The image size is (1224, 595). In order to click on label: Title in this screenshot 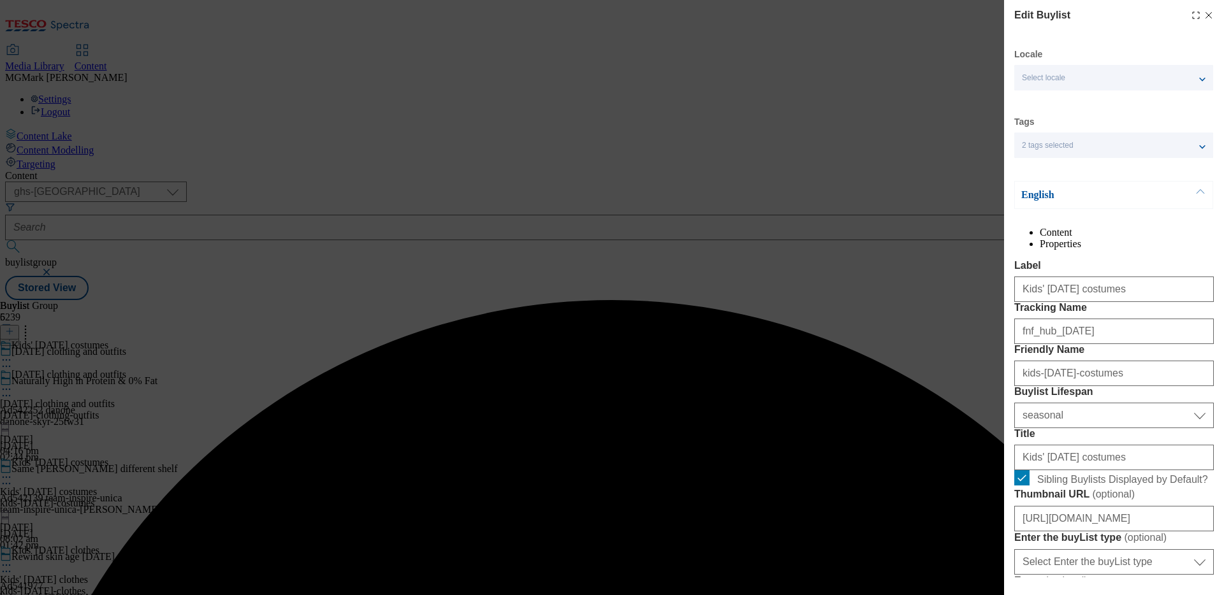, I will do `click(1113, 434)`.